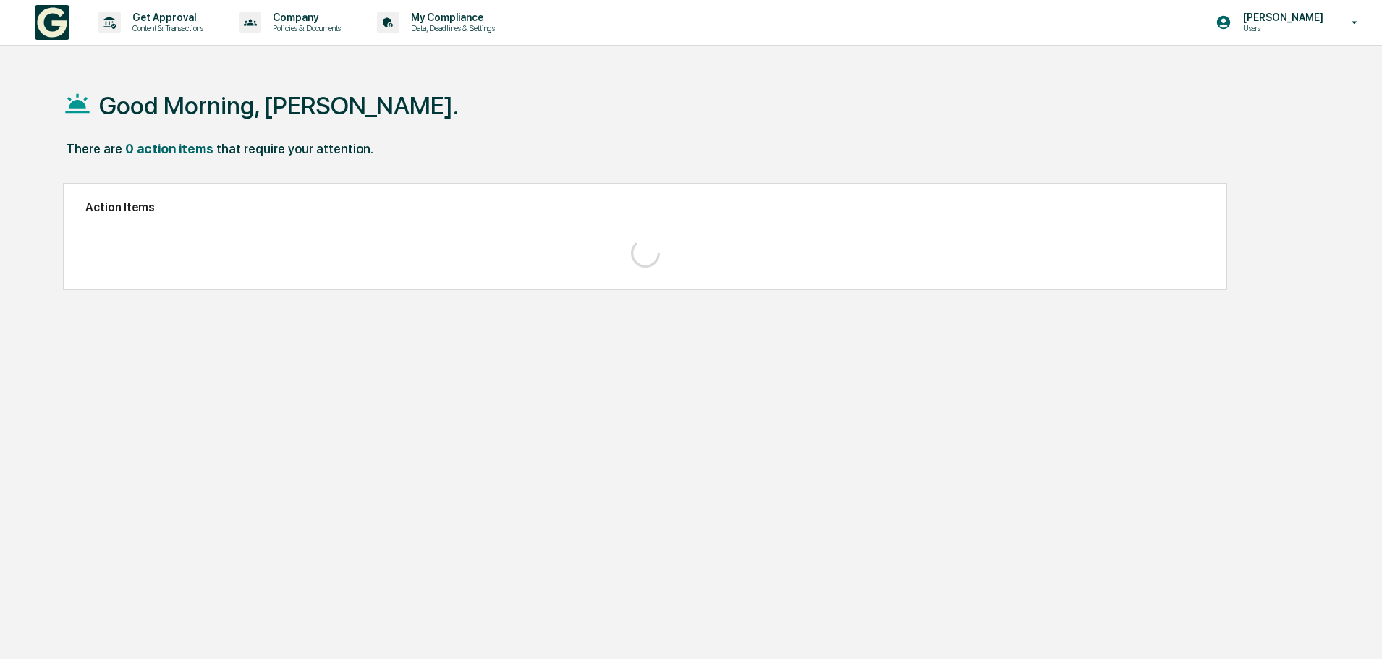  I want to click on p: Policies & Documents, so click(305, 28).